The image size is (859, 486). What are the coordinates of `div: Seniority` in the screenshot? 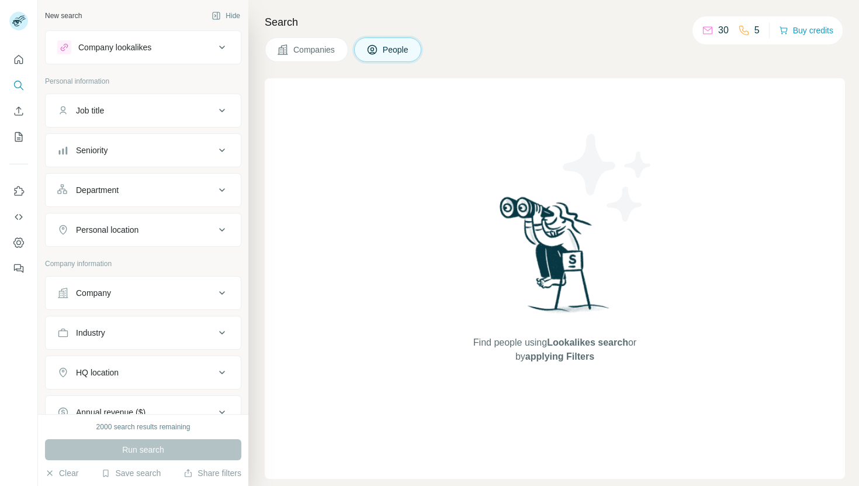 It's located at (92, 150).